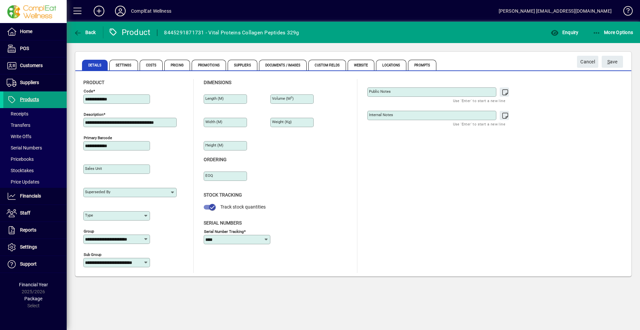 This screenshot has height=330, width=640. I want to click on mat-label: Internal Notes, so click(381, 115).